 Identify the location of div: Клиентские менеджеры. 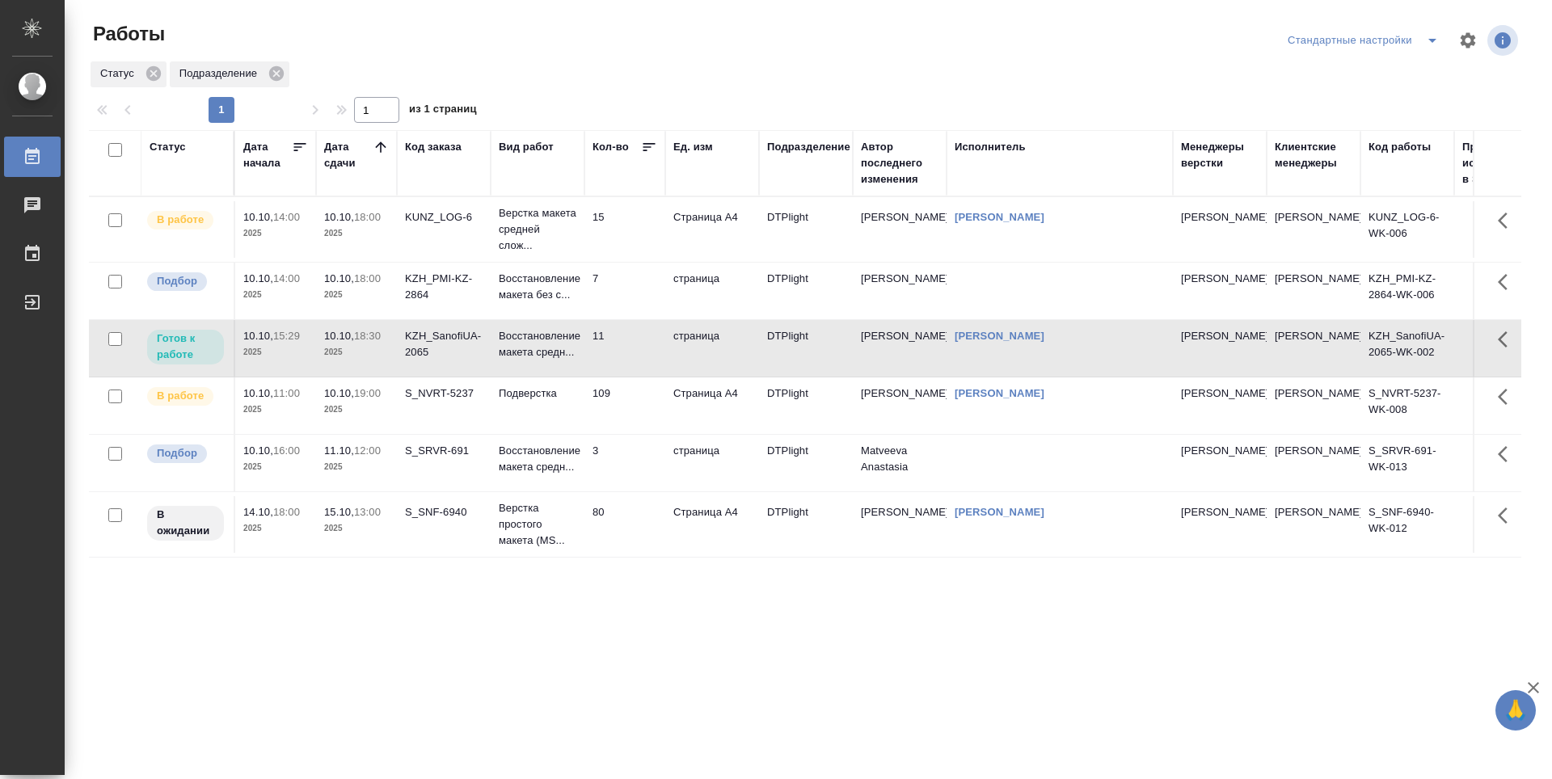
(1314, 155).